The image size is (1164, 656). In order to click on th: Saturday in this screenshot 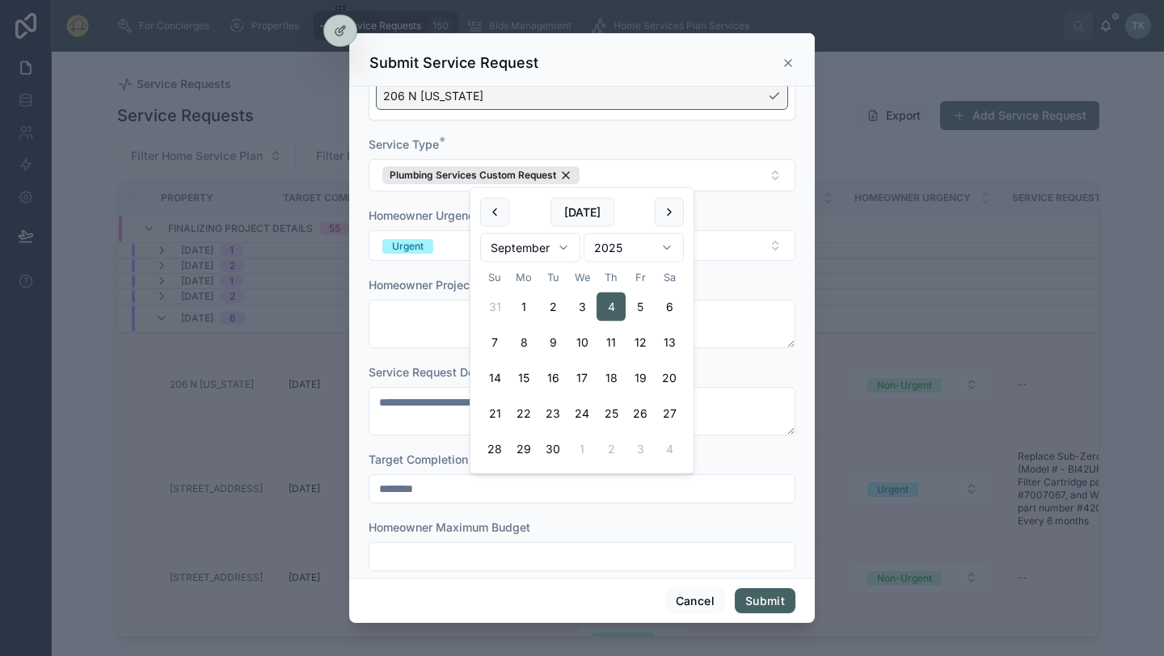, I will do `click(669, 277)`.